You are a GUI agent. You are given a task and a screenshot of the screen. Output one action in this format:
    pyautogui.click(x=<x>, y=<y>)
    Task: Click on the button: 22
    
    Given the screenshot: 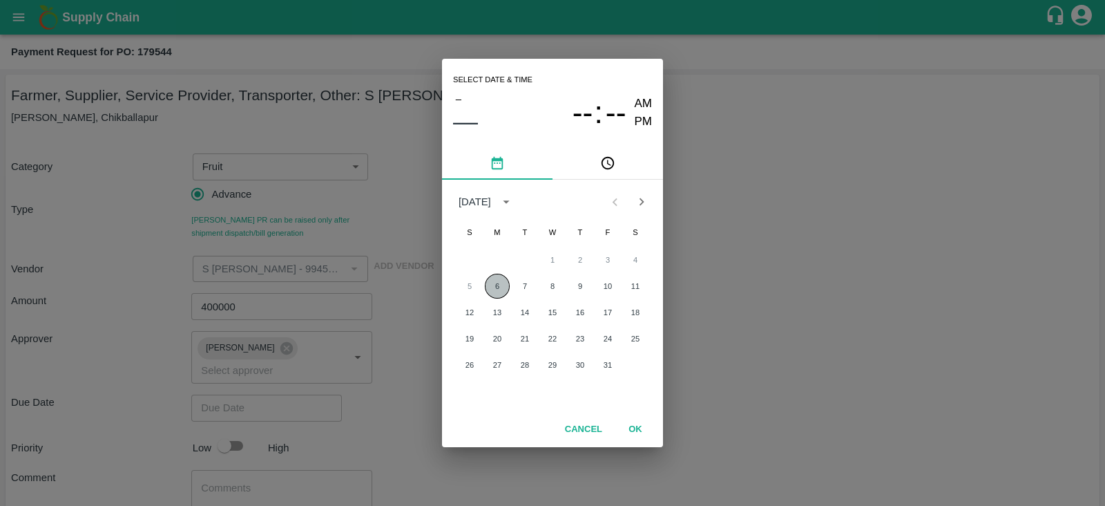 What is the action you would take?
    pyautogui.click(x=553, y=338)
    